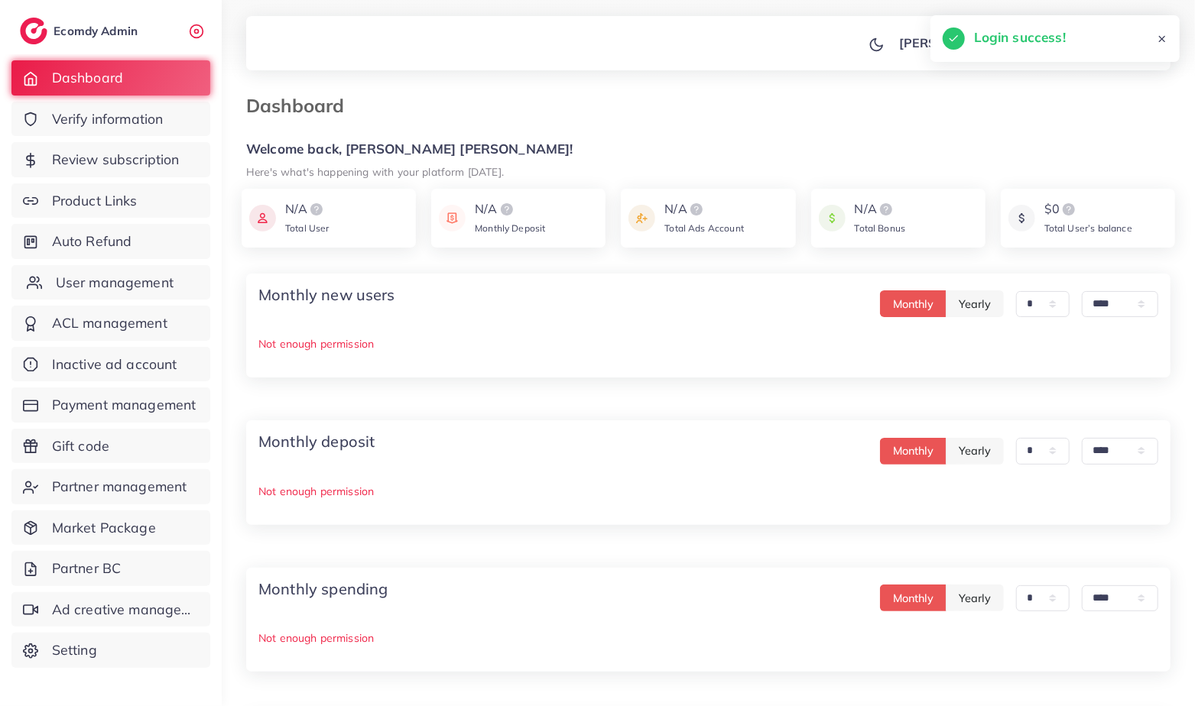  Describe the element at coordinates (111, 160) in the screenshot. I see `a: Review subscription` at that location.